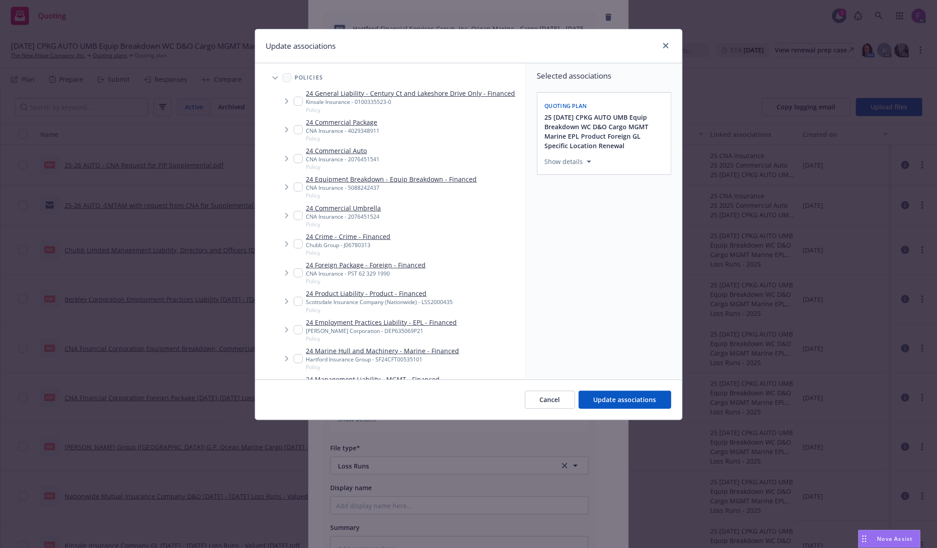 This screenshot has width=937, height=548. I want to click on button: Nova Assist, so click(890, 539).